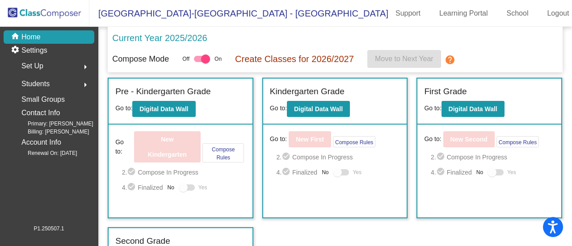  I want to click on p: Small Groups, so click(43, 100).